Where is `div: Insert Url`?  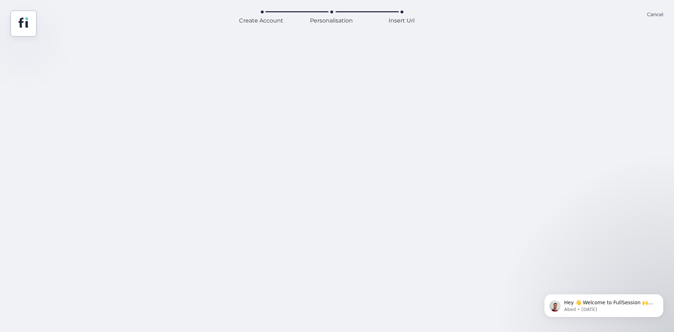
div: Insert Url is located at coordinates (401, 20).